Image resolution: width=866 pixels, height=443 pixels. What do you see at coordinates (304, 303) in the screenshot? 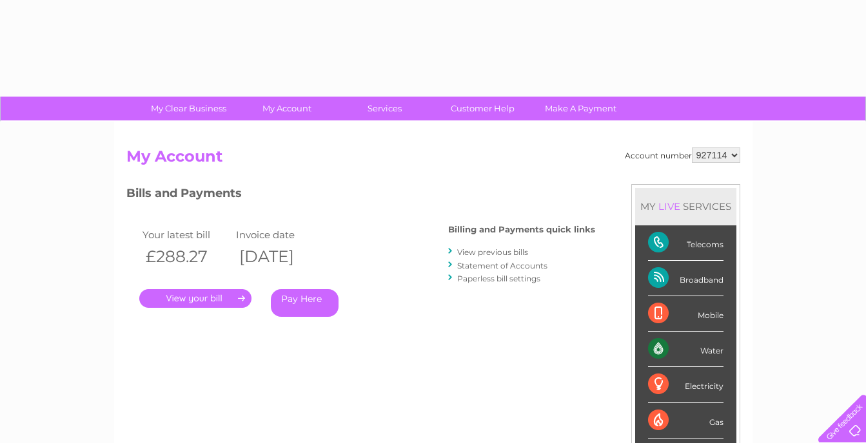
I see `a: Pay Here` at bounding box center [304, 303].